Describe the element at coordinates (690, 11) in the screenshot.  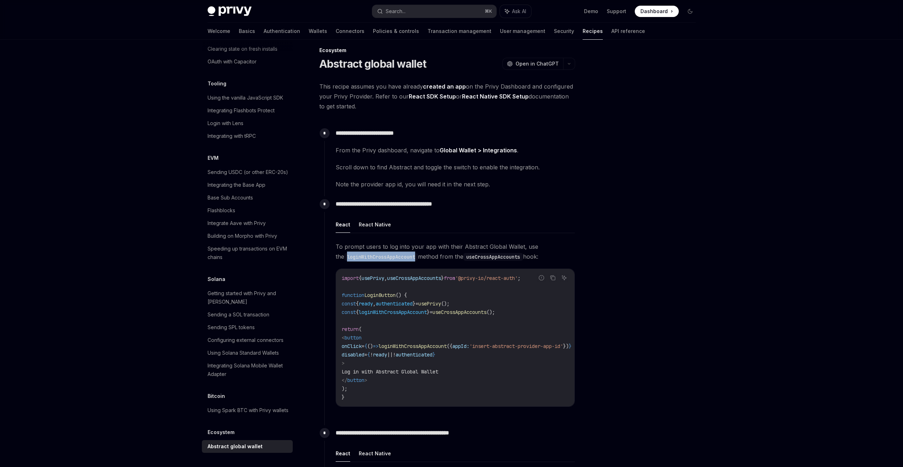
I see `button: Toggle dark mode` at that location.